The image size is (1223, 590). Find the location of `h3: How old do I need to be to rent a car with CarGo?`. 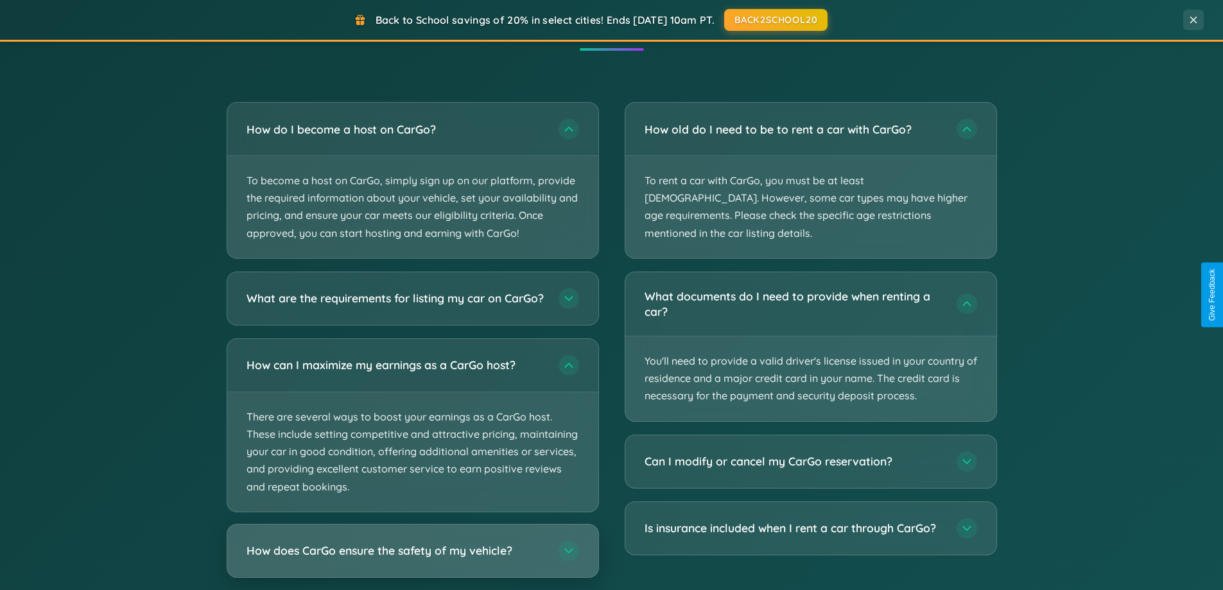

h3: How old do I need to be to rent a car with CarGo? is located at coordinates (794, 129).